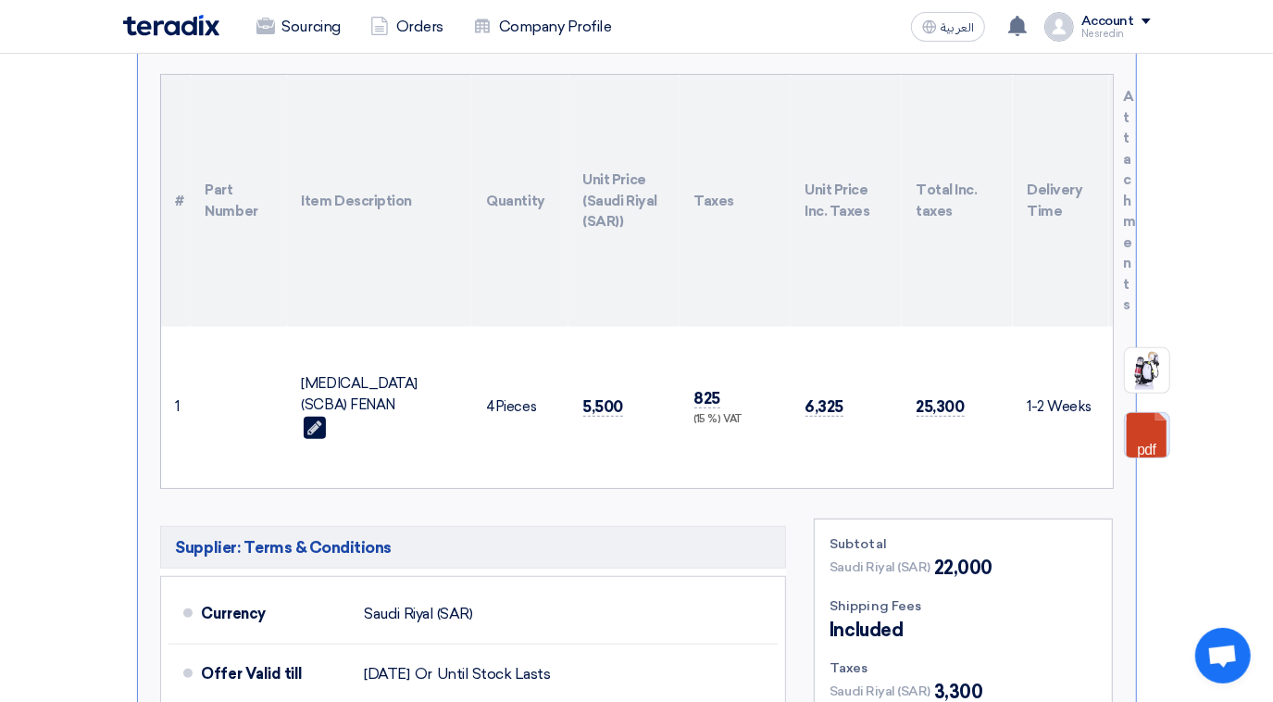 The image size is (1273, 702). I want to click on a: Company Profile, so click(543, 27).